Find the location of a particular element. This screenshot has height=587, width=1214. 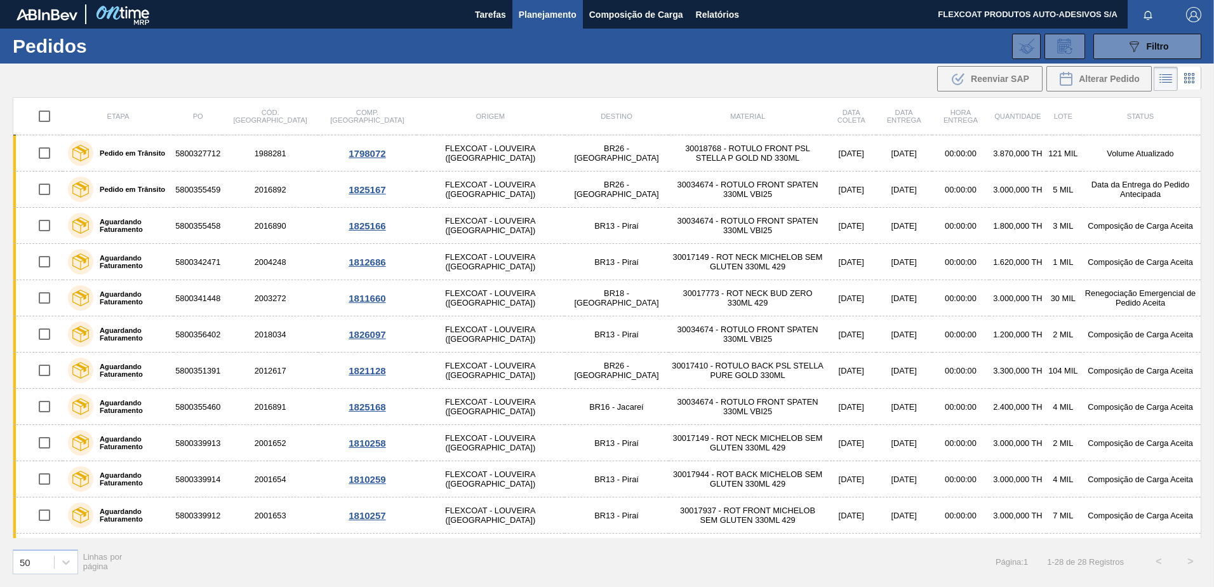

td: 30017944 - ROT BACK MICHELOB SEM GLUTEN 330ML 429 is located at coordinates (747, 479).